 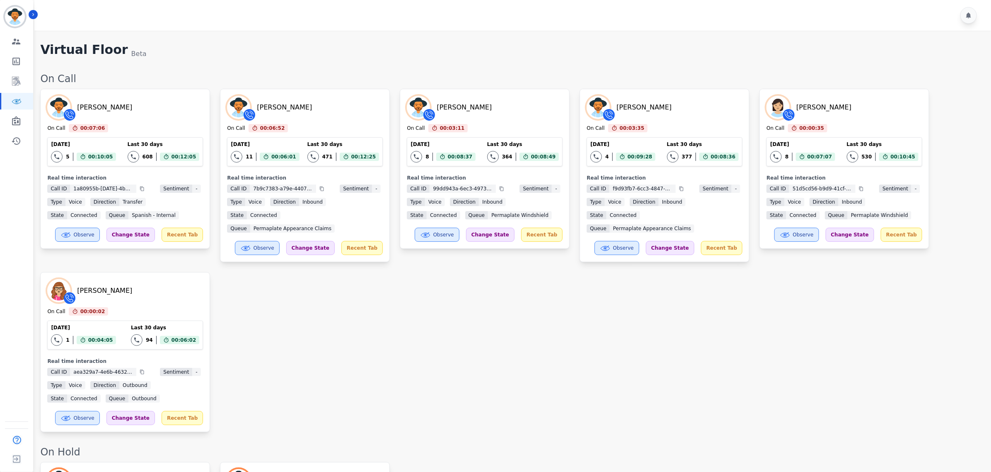 I want to click on div: 364, so click(x=507, y=157).